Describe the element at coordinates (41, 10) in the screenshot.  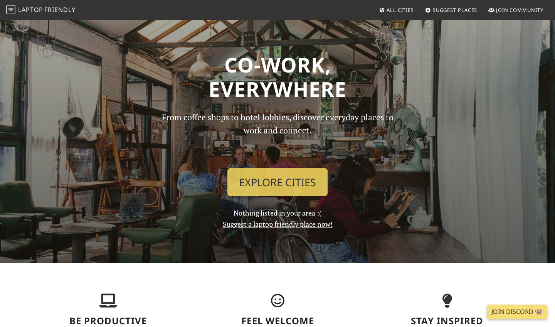
I see `a: LaptopFriendly LaptopFriendly` at that location.